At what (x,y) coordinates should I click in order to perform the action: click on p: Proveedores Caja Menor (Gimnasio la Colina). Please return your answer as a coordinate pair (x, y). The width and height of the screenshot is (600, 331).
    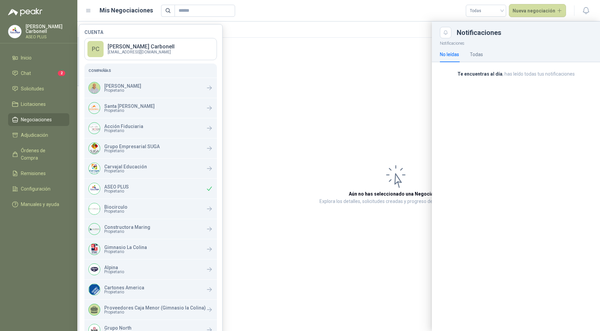
    Looking at the image, I should click on (155, 308).